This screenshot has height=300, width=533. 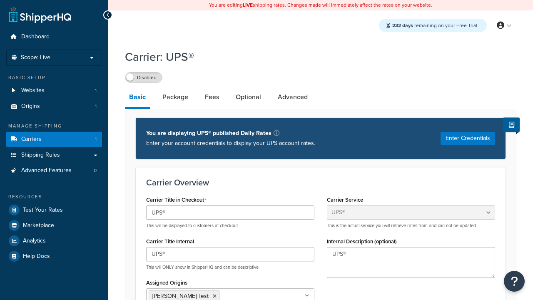 I want to click on a: Marketplace, so click(x=54, y=225).